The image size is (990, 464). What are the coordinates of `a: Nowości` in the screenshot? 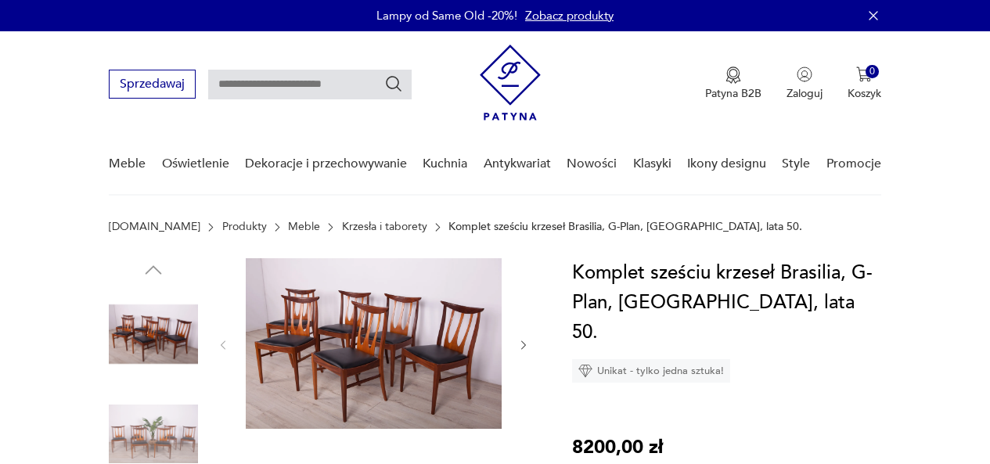 It's located at (592, 164).